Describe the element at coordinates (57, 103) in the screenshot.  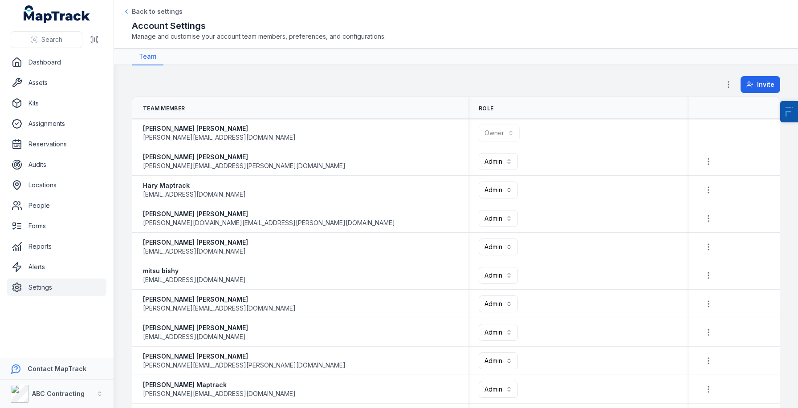
I see `a: Kits` at that location.